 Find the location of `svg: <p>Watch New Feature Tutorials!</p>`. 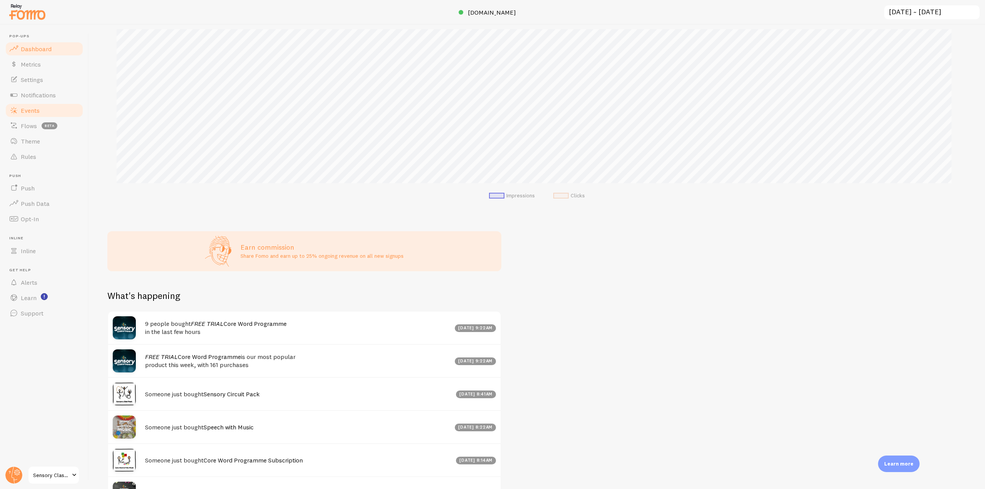

svg: <p>Watch New Feature Tutorials!</p> is located at coordinates (44, 297).